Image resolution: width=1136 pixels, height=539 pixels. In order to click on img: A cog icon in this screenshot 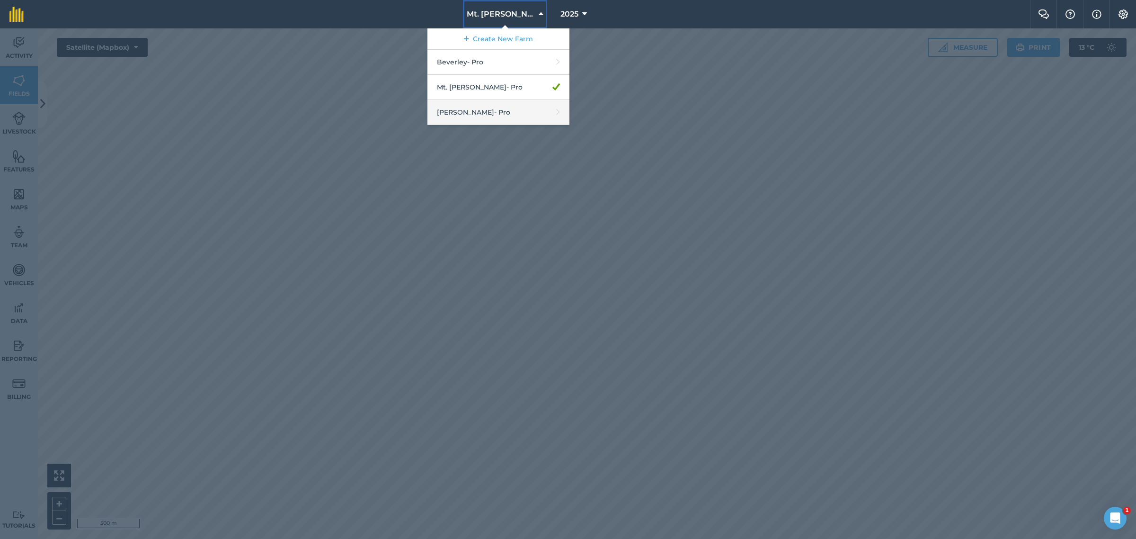, I will do `click(1123, 14)`.